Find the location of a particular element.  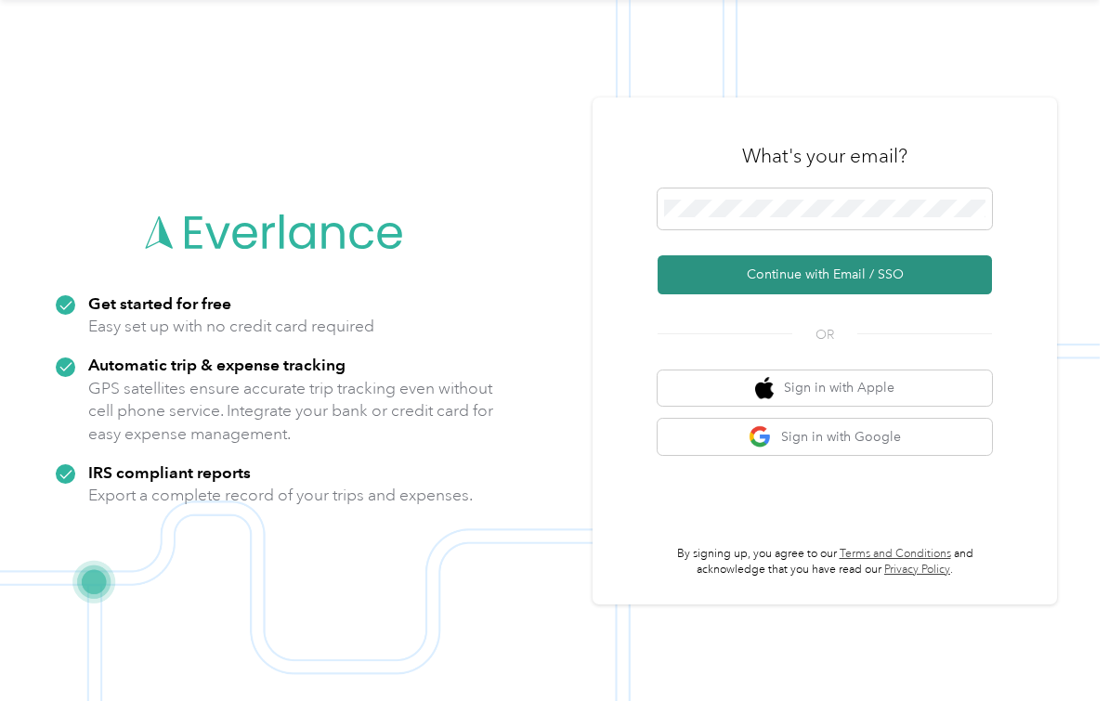

strong: Automatic trip & expense tracking is located at coordinates (216, 364).